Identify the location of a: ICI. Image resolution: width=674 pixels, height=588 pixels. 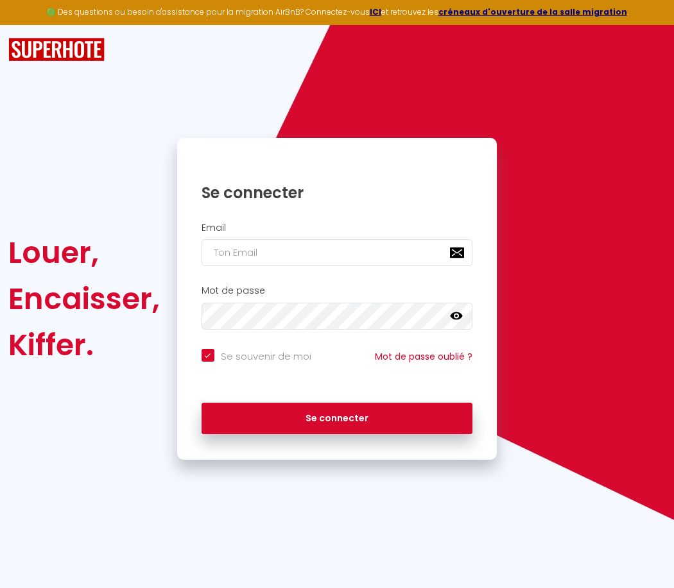
(375, 12).